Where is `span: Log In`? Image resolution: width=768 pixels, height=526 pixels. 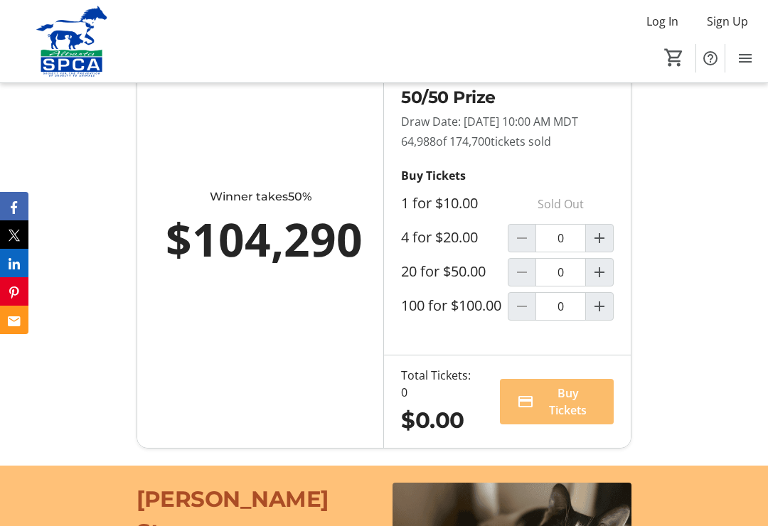 span: Log In is located at coordinates (662, 21).